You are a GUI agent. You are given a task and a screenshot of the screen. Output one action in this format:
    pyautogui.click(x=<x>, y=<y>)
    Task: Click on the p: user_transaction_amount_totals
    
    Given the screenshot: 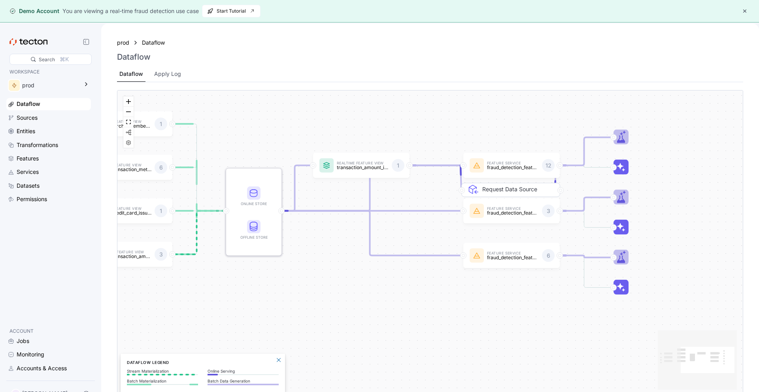 What is the action you would take?
    pyautogui.click(x=125, y=256)
    